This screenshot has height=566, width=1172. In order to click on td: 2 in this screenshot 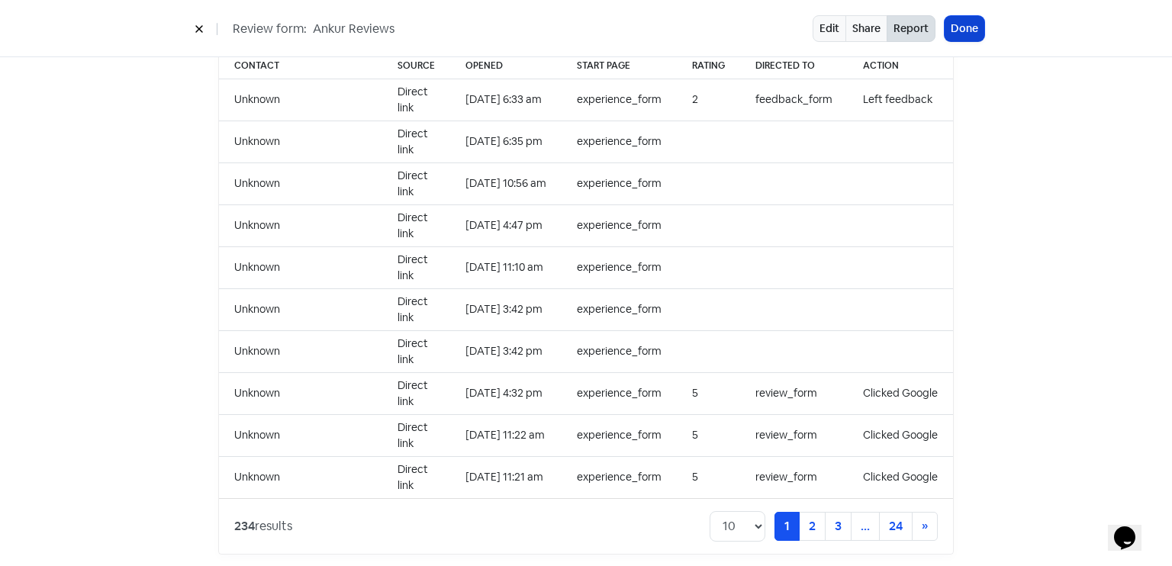, I will do `click(708, 99)`.